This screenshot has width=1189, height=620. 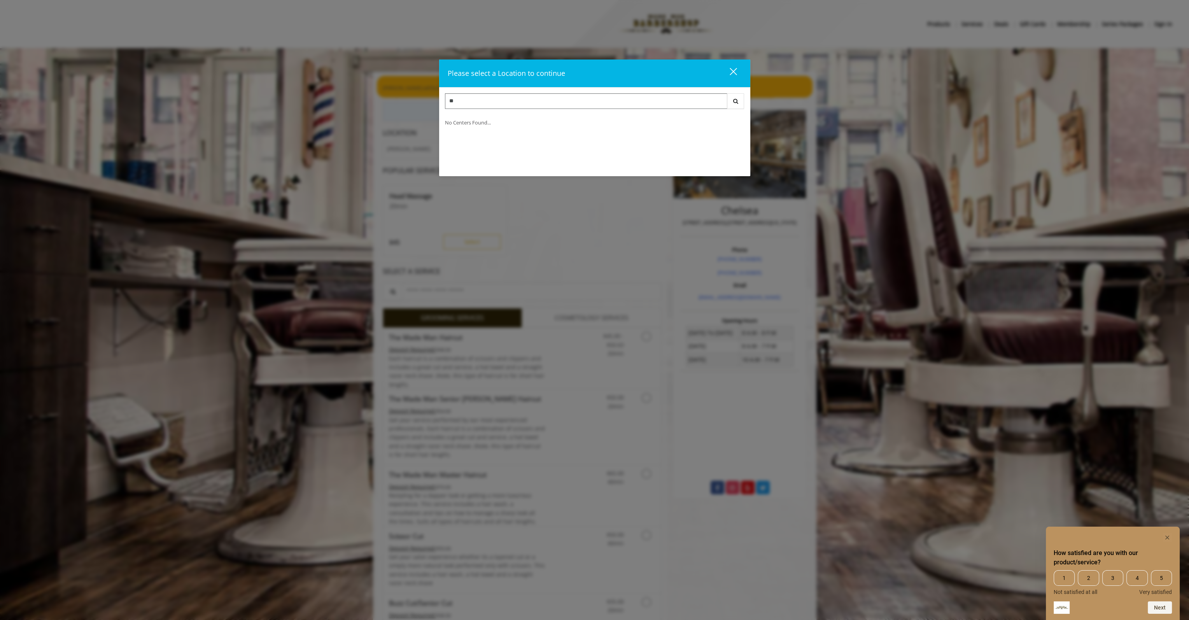 I want to click on i: Search button, so click(x=735, y=101).